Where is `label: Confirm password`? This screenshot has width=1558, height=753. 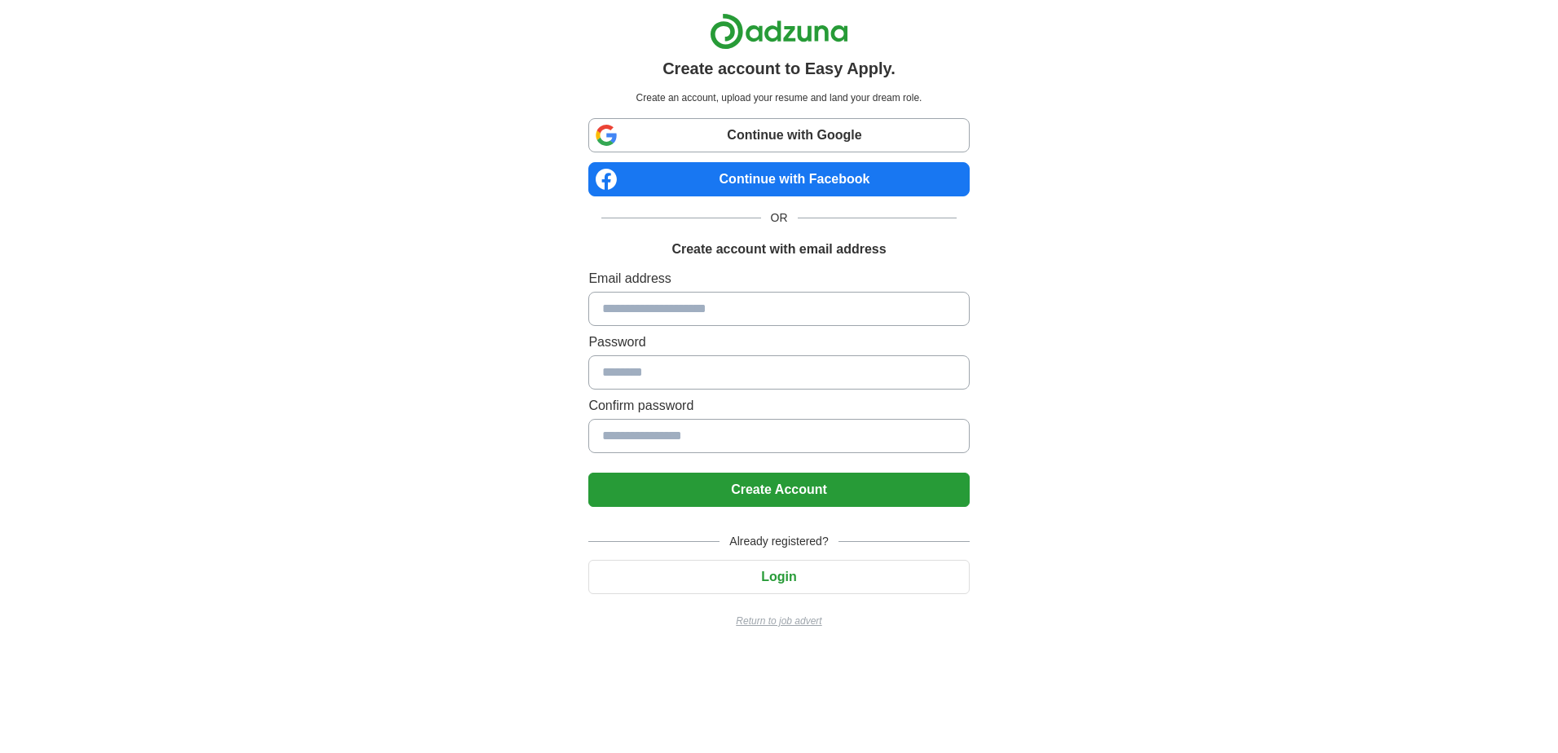
label: Confirm password is located at coordinates (778, 406).